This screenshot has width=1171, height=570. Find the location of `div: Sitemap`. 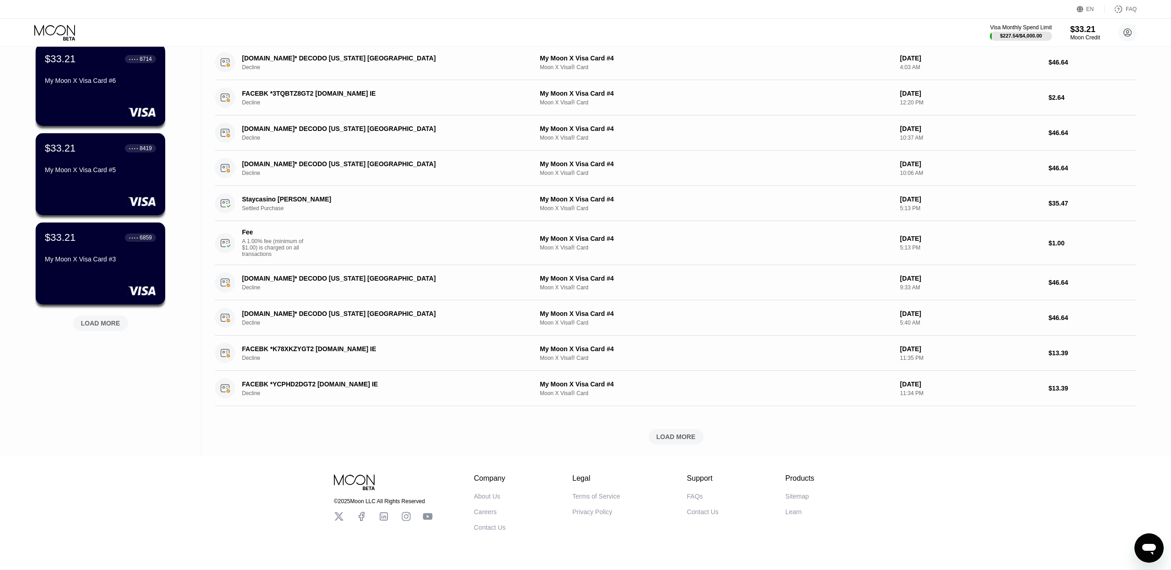

div: Sitemap is located at coordinates (797, 496).